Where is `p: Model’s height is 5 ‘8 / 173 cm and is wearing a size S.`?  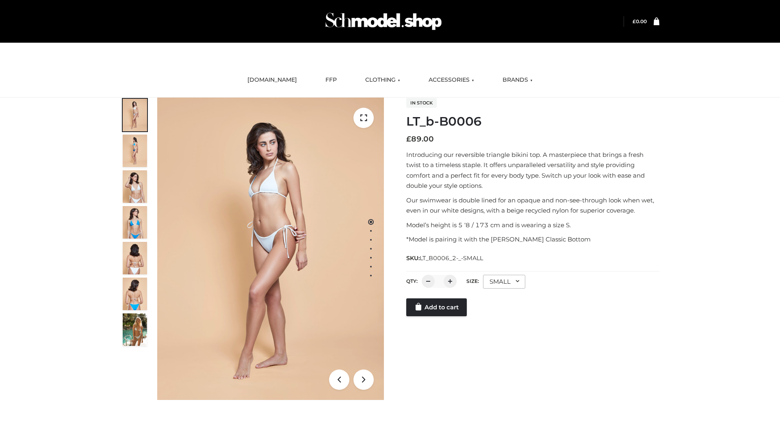 p: Model’s height is 5 ‘8 / 173 cm and is wearing a size S. is located at coordinates (533, 225).